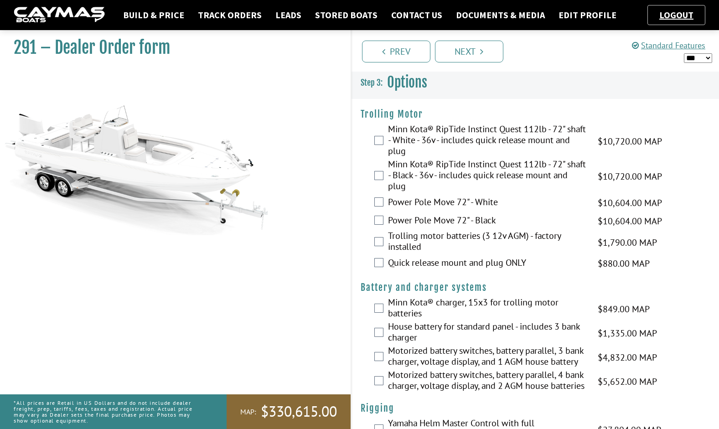 This screenshot has width=719, height=429. What do you see at coordinates (299, 412) in the screenshot?
I see `span: $330,615.00` at bounding box center [299, 412].